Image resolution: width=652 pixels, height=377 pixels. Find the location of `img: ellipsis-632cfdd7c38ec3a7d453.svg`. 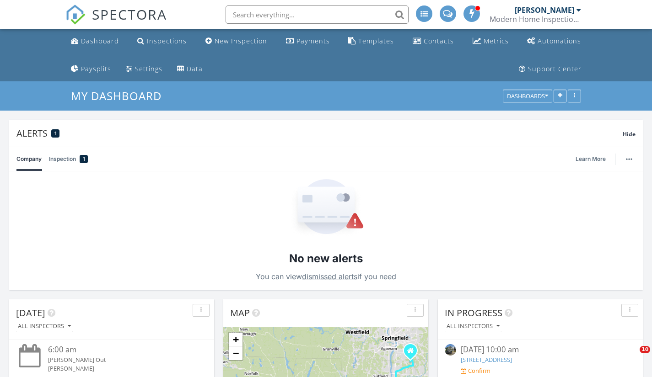

img: ellipsis-632cfdd7c38ec3a7d453.svg is located at coordinates (629, 159).